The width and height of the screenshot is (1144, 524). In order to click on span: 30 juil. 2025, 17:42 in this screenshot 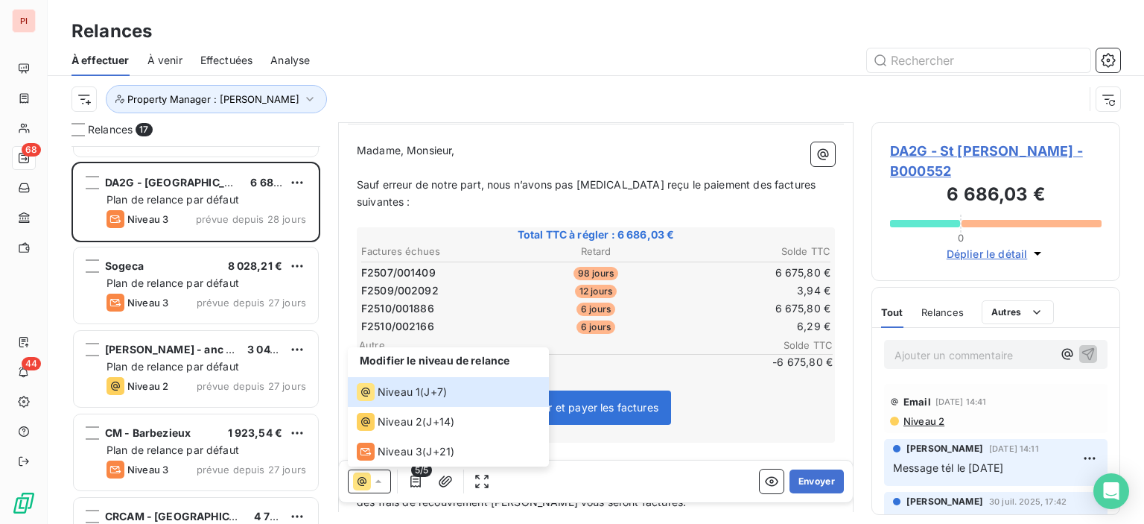, I will do `click(1028, 501)`.